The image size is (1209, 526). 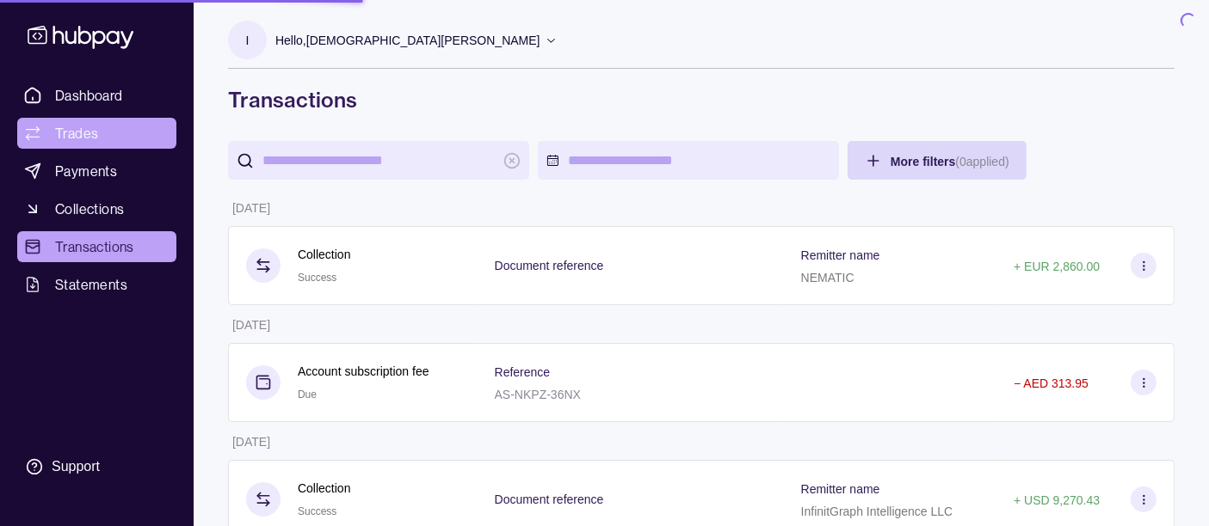 I want to click on p: Account subscription fee, so click(x=363, y=372).